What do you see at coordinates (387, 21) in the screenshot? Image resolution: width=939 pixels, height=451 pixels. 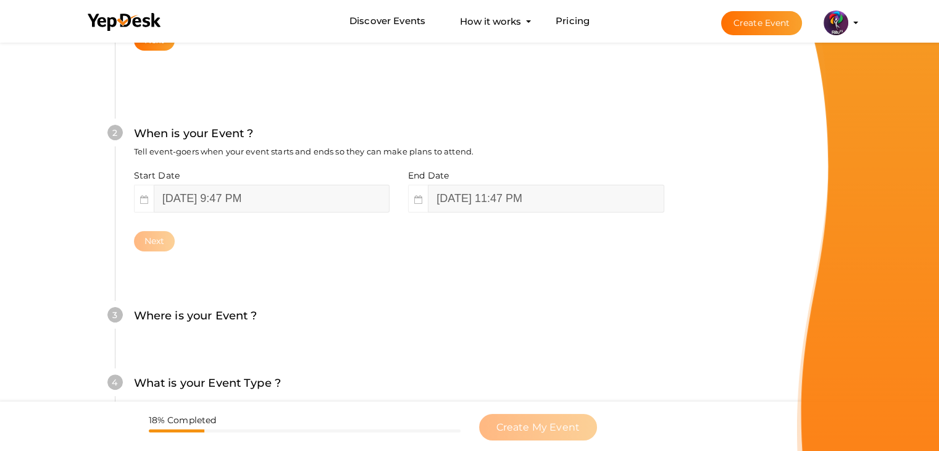 I see `a: Discover Events` at bounding box center [387, 21].